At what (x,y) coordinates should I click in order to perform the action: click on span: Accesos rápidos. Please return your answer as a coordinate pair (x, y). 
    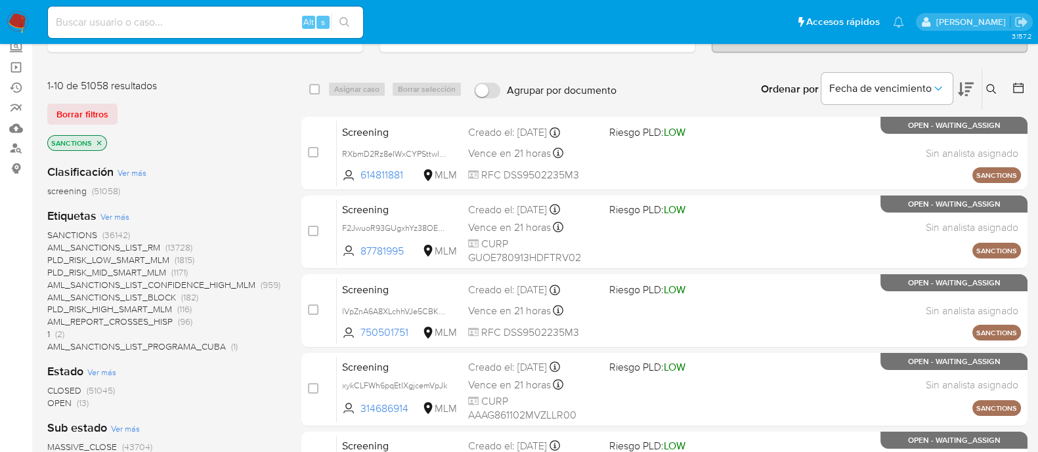
    Looking at the image, I should click on (843, 22).